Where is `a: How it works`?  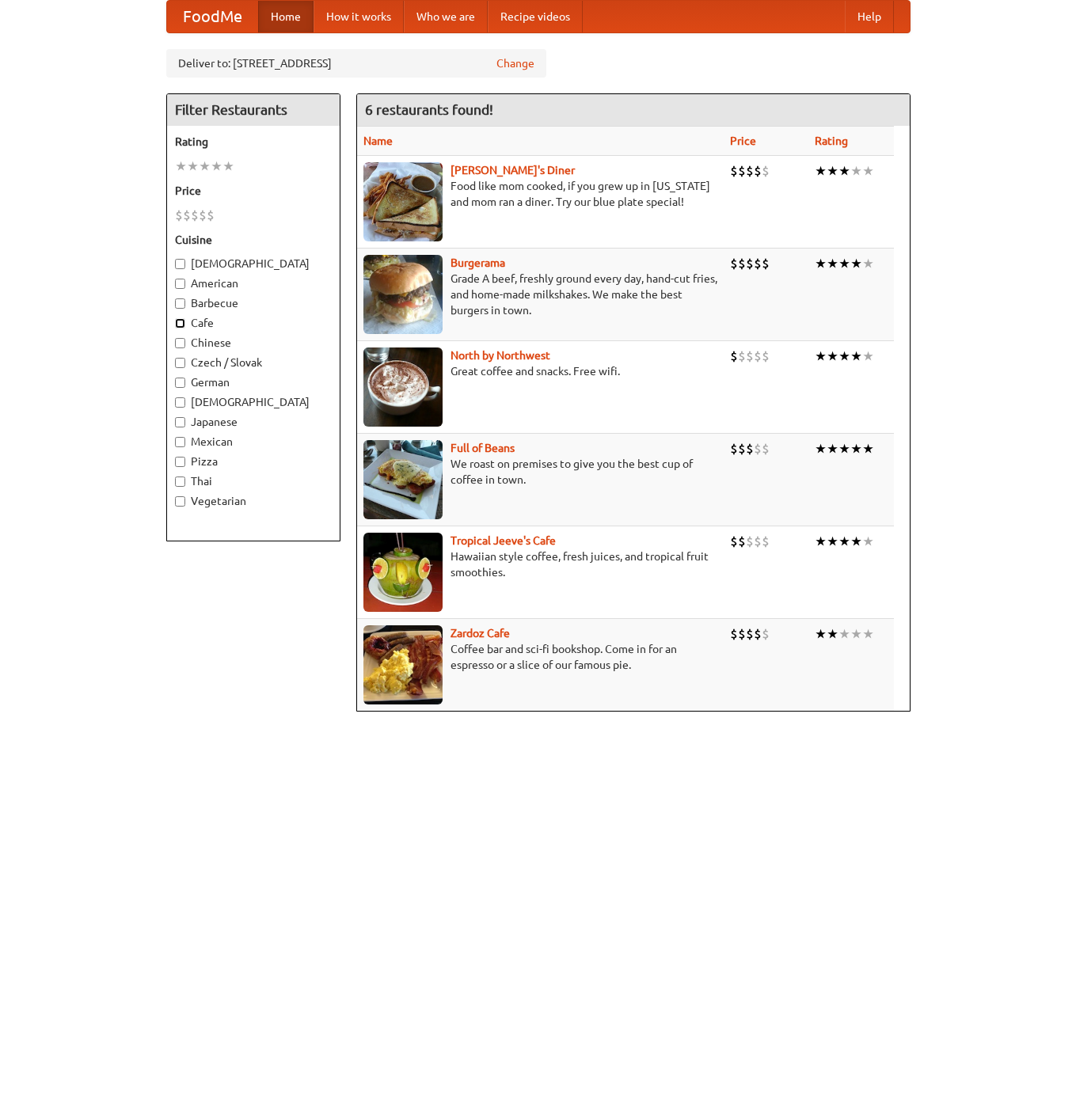 a: How it works is located at coordinates (359, 17).